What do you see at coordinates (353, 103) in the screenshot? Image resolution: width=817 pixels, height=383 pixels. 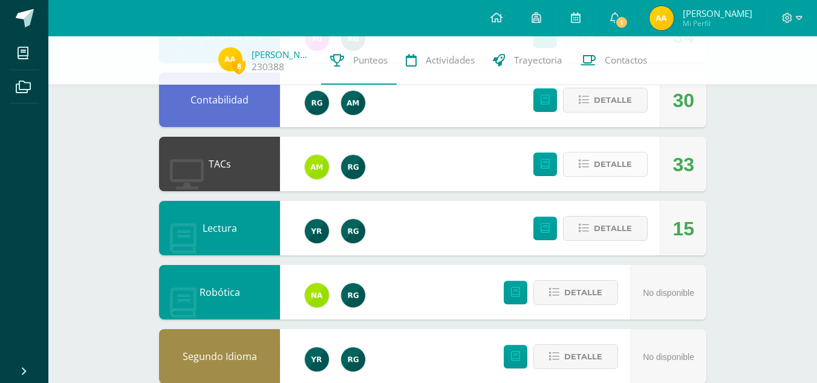 I see `img: 6e92675d869eb295716253c72d38e6e7.png` at bounding box center [353, 103].